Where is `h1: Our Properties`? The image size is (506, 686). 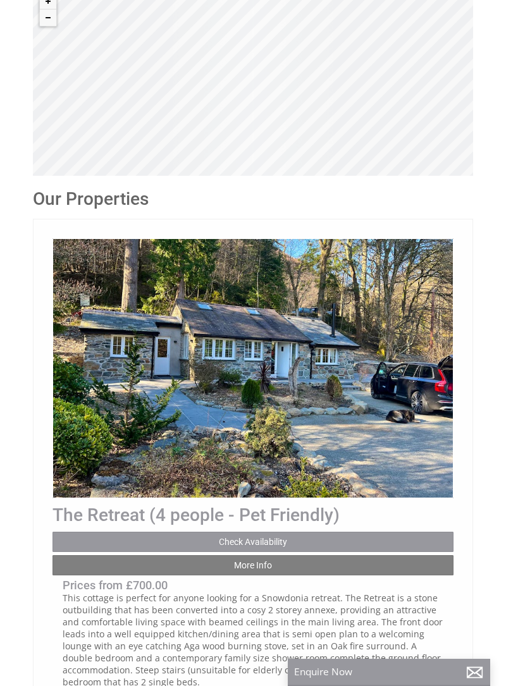 h1: Our Properties is located at coordinates (154, 198).